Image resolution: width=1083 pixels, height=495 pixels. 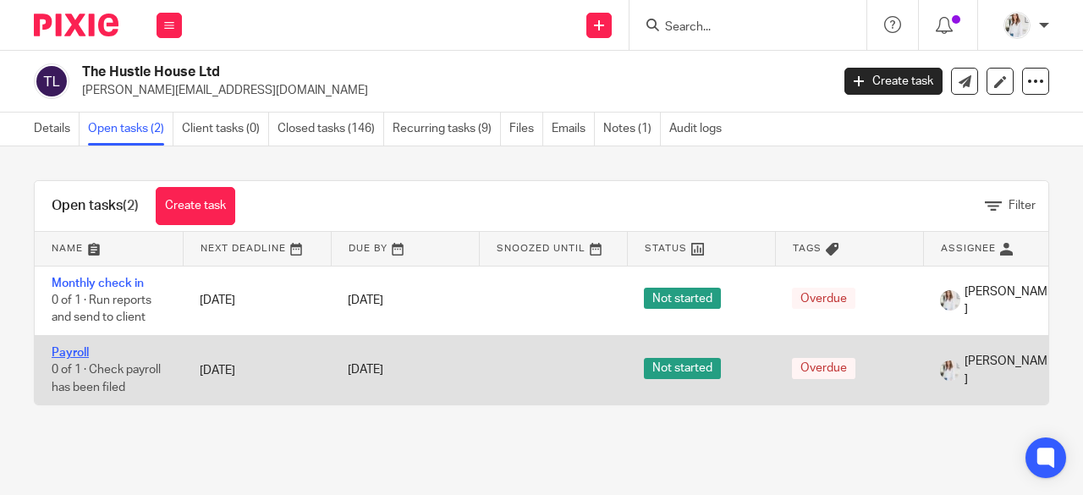 I want to click on a: Client tasks (0), so click(x=225, y=129).